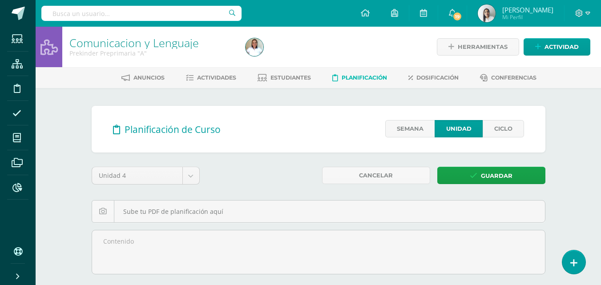  I want to click on span: Planificación, so click(365, 77).